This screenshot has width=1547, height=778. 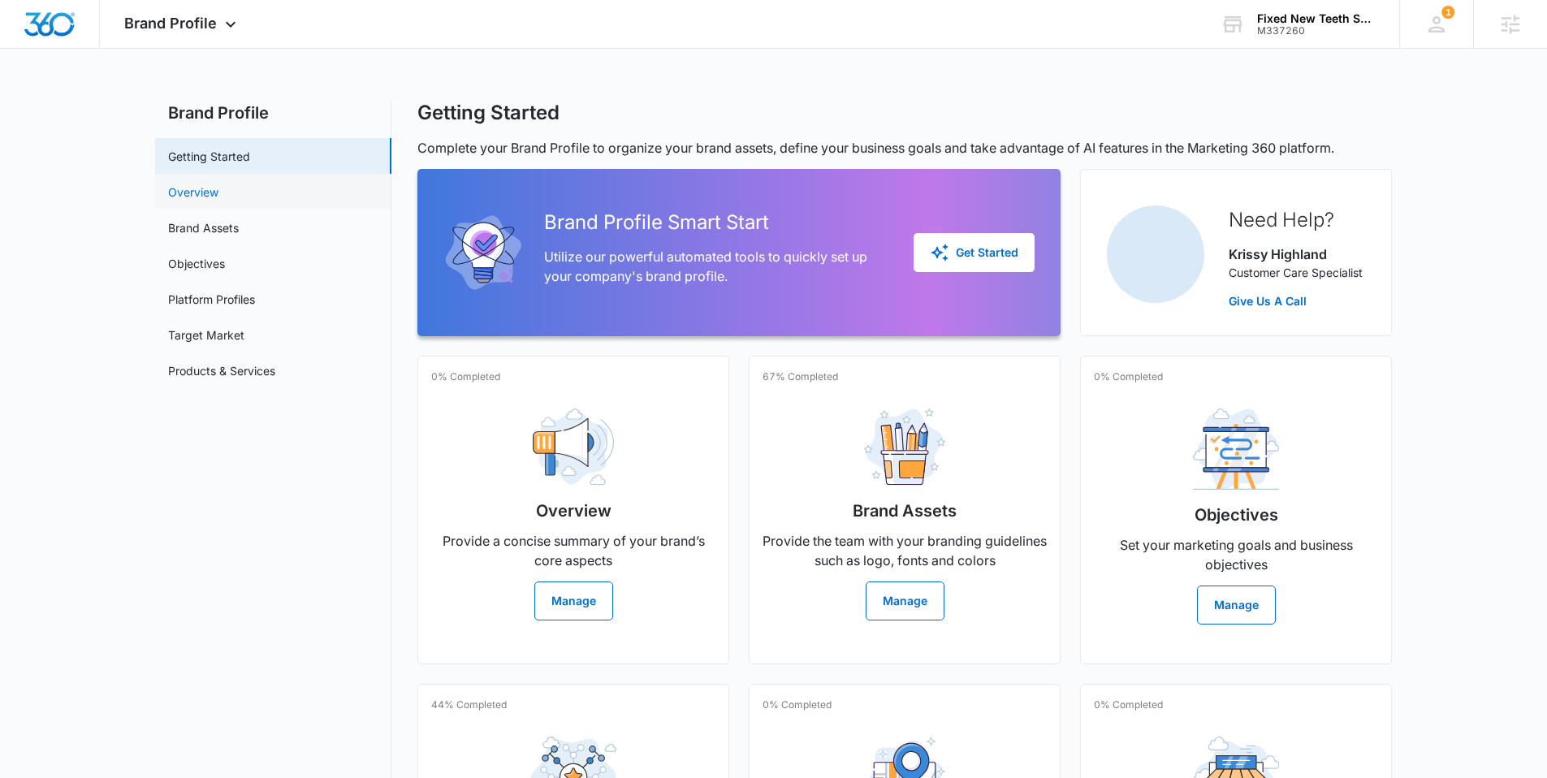 What do you see at coordinates (573, 551) in the screenshot?
I see `p: Provide a concise summary of your brand’s core aspects` at bounding box center [573, 551].